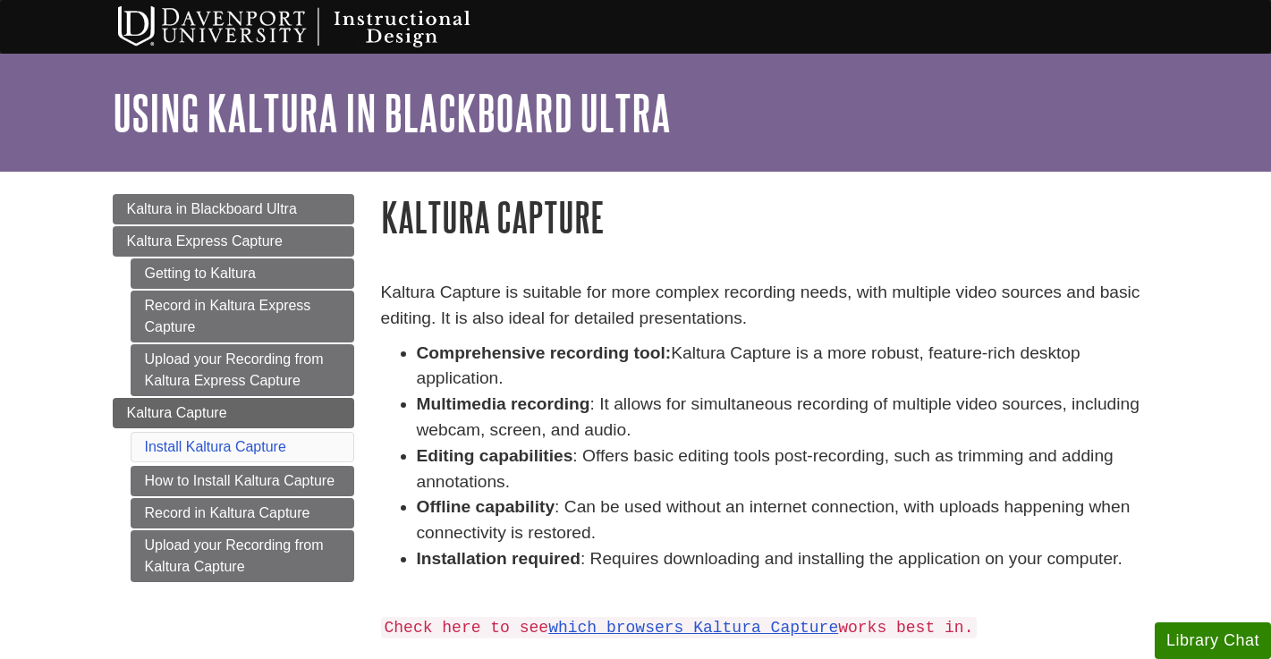  I want to click on li: Kaltura Capture is a more robust, feature-rich desktop application., so click(788, 367).